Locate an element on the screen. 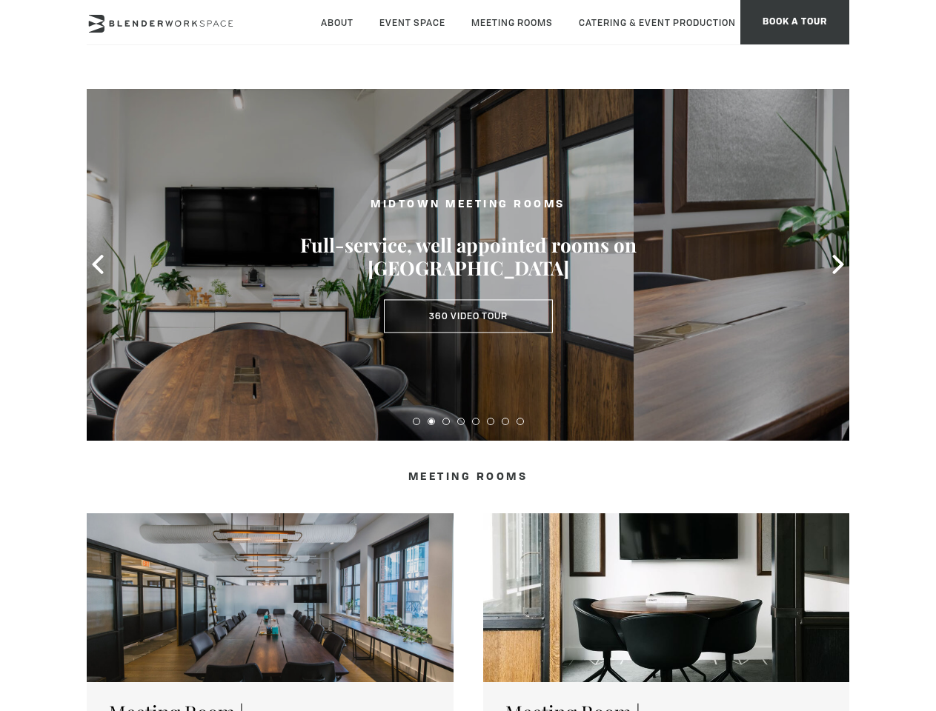  a: 360 Video Tour is located at coordinates (468, 316).